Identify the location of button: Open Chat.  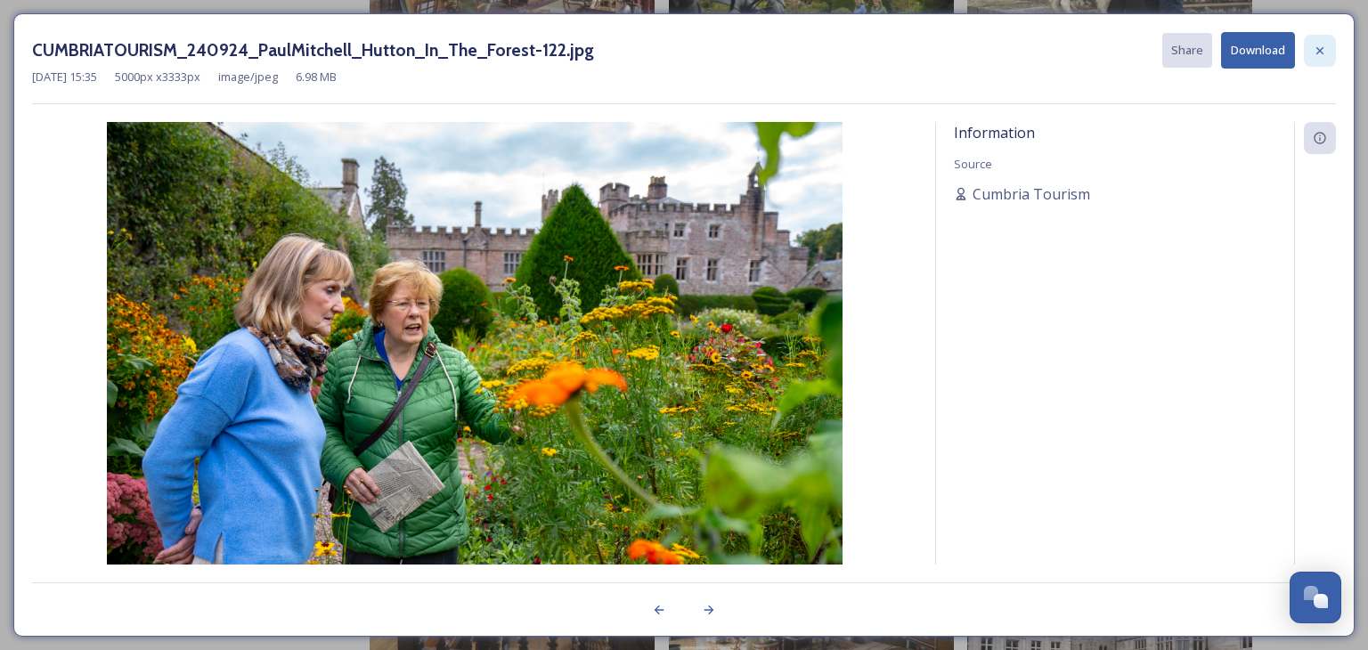
(1316, 598).